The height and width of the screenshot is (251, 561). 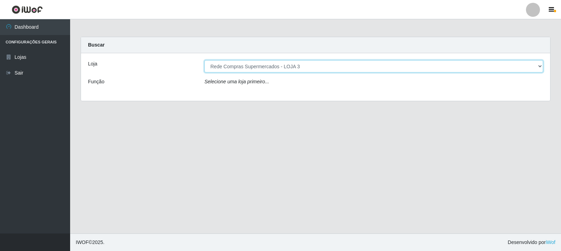 I want to click on span: © 2025 ., so click(x=90, y=243).